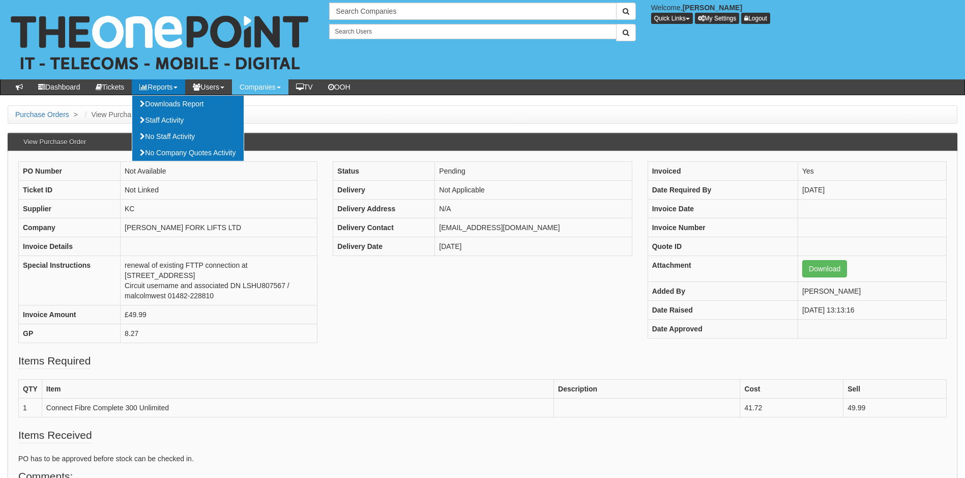 This screenshot has height=478, width=965. I want to click on th: Ticket ID, so click(70, 190).